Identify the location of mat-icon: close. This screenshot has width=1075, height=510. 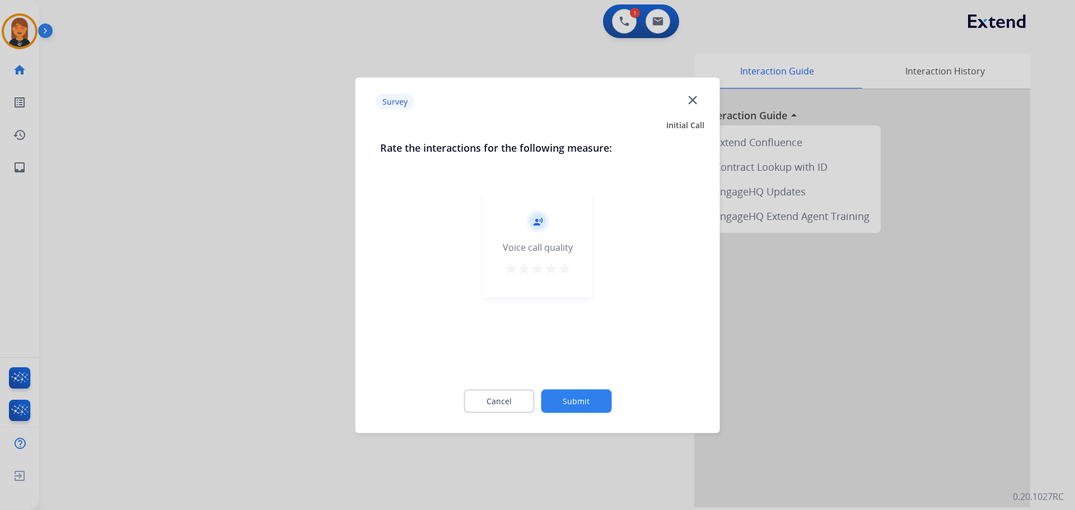
(693, 100).